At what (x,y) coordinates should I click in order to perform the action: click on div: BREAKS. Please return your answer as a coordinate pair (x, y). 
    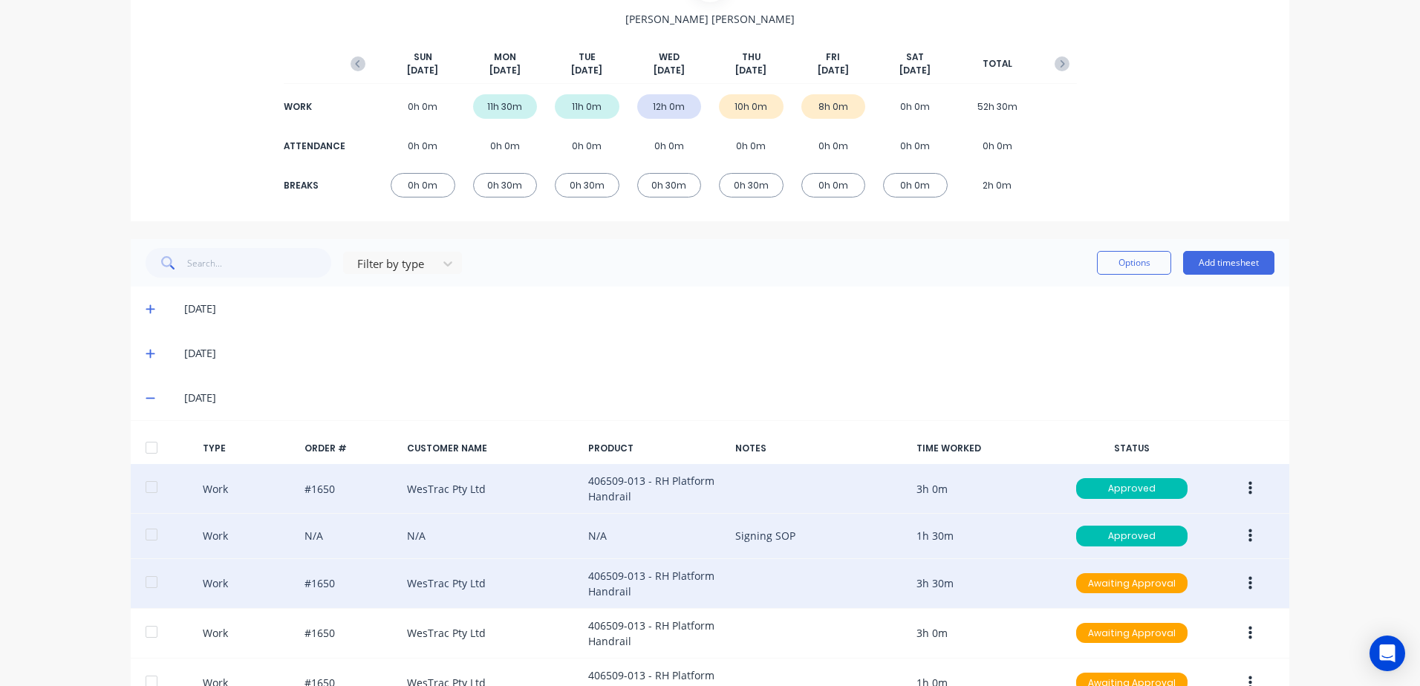
    Looking at the image, I should click on (313, 186).